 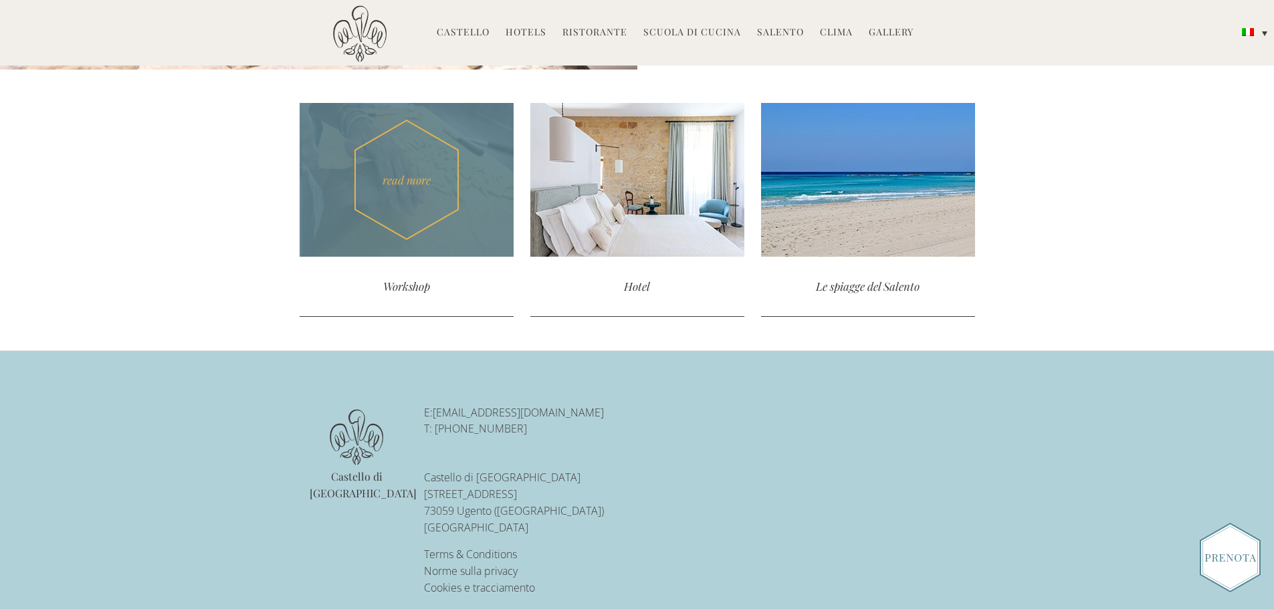 What do you see at coordinates (868, 209) in the screenshot?
I see `a: Le spiagge del Salento` at bounding box center [868, 209].